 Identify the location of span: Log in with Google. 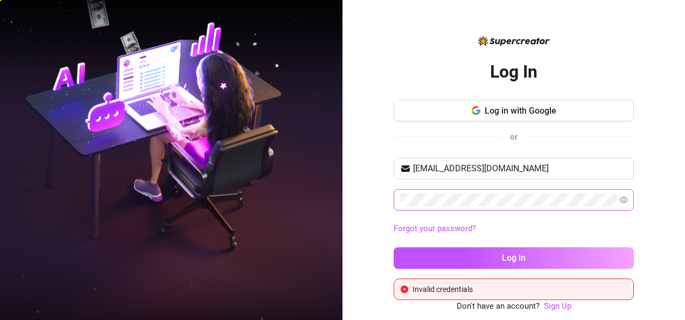
(521, 110).